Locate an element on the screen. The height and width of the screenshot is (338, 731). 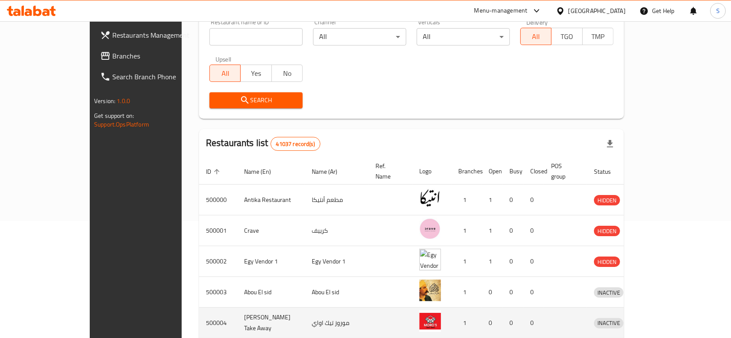
input: Search for restaurant name or ID.. is located at coordinates (256, 37).